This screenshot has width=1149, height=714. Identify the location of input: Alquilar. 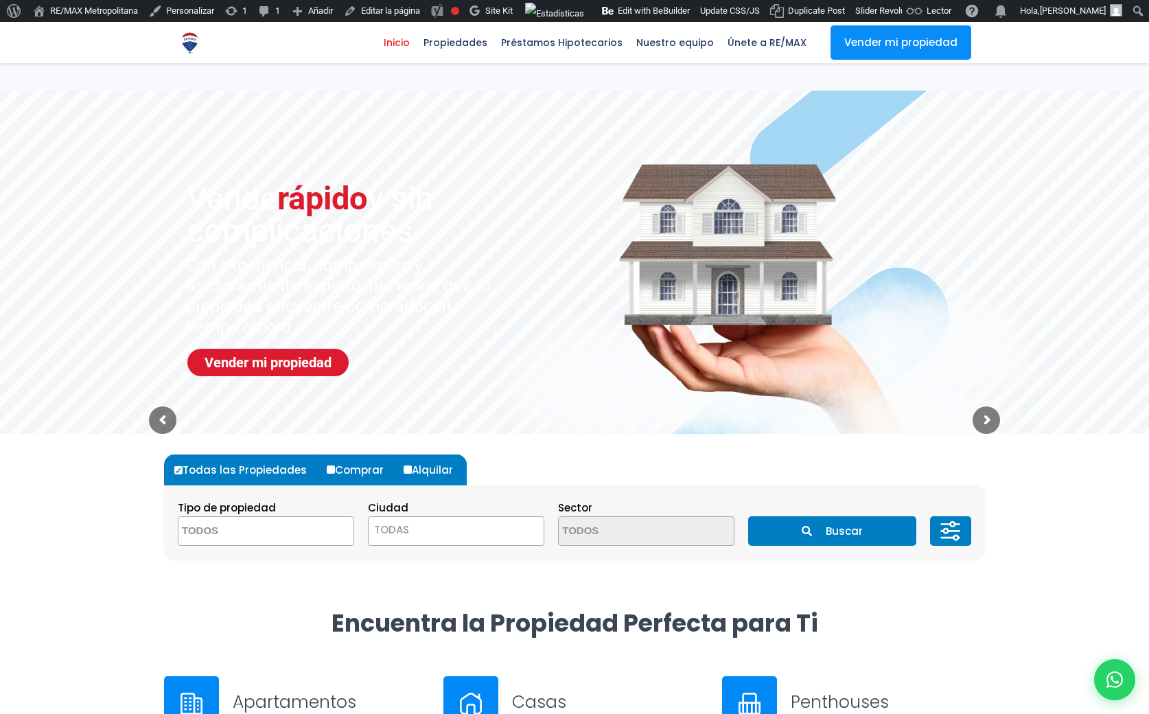
(408, 470).